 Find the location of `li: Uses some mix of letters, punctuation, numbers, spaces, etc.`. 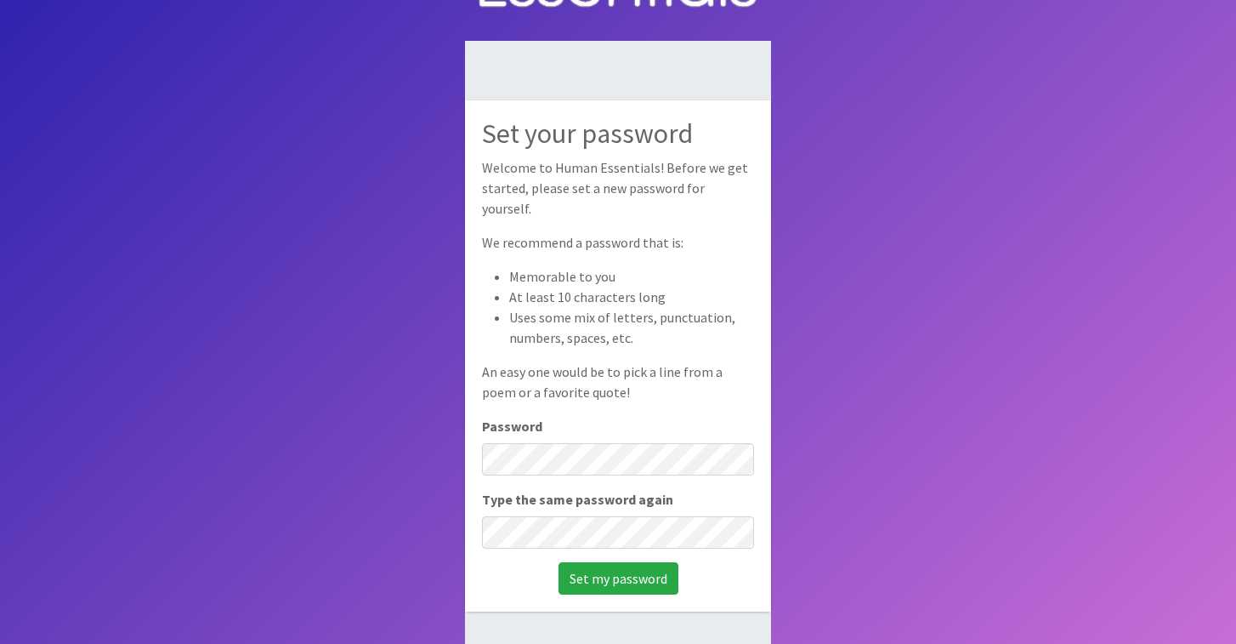

li: Uses some mix of letters, punctuation, numbers, spaces, etc. is located at coordinates (632, 327).